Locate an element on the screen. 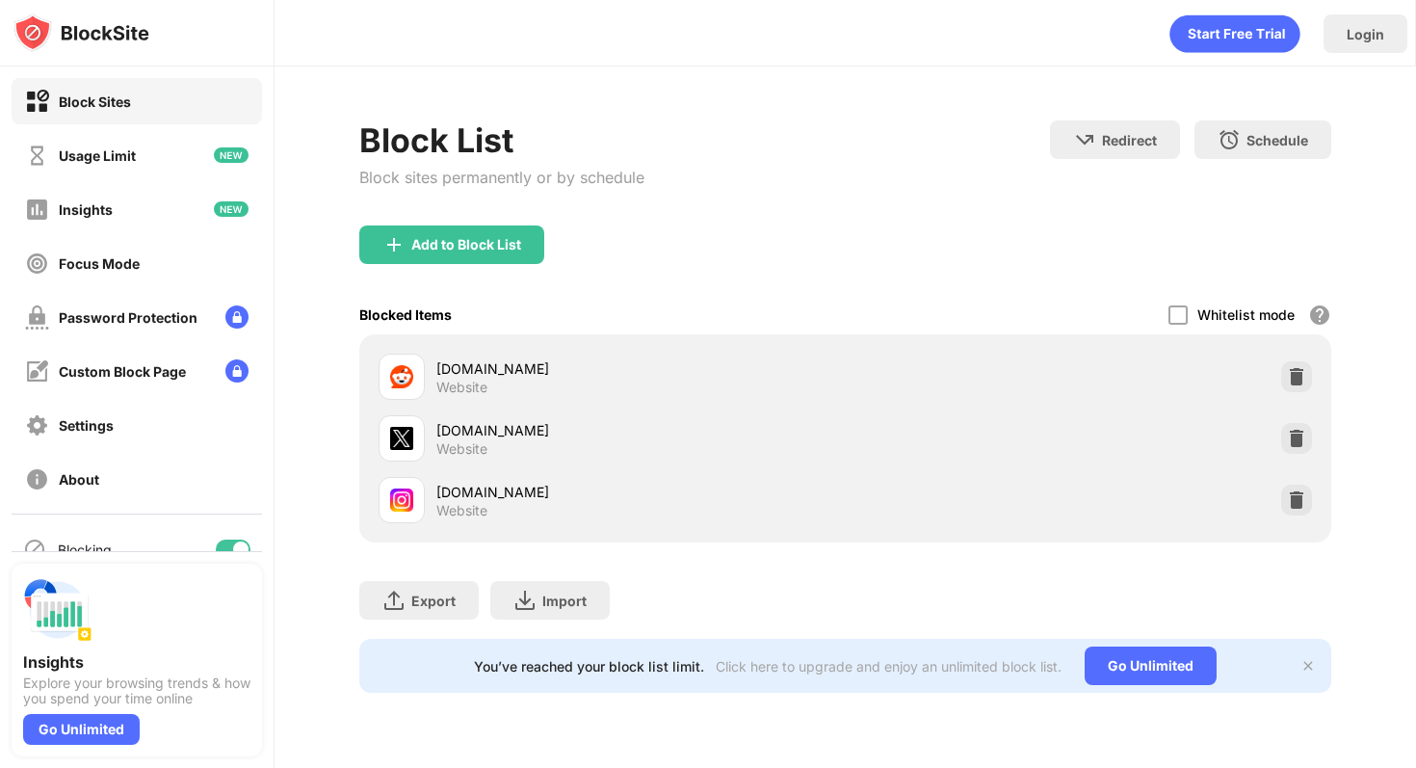 This screenshot has width=1416, height=768. img: x-button.svg is located at coordinates (1308, 666).